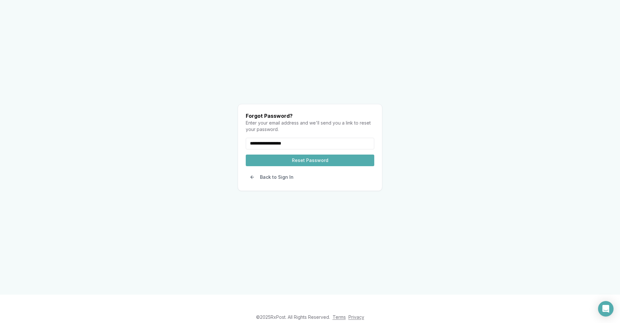  I want to click on button: Back to Sign In, so click(272, 177).